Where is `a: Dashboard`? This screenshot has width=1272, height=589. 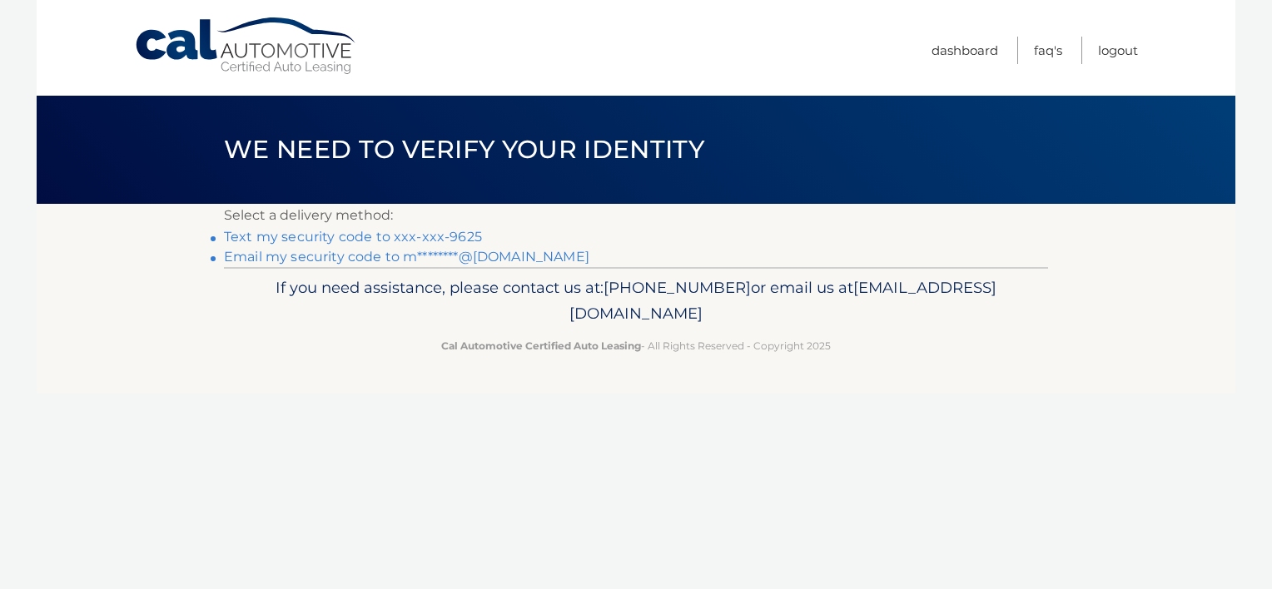
a: Dashboard is located at coordinates (965, 50).